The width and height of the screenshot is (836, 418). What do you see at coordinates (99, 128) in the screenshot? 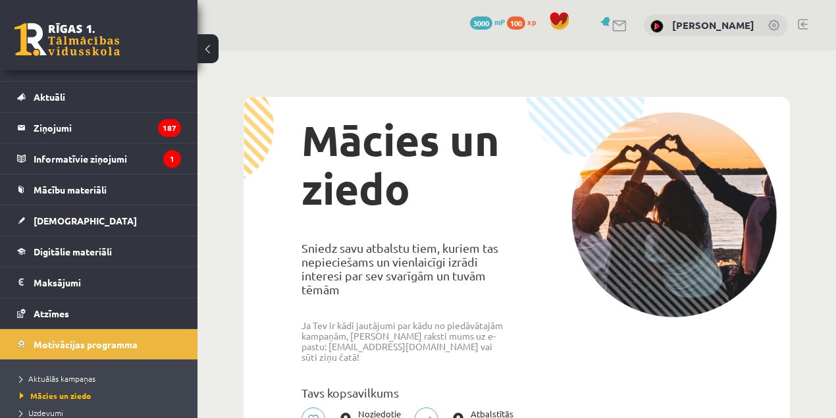
I see `a: Ziņojumi187` at bounding box center [99, 128].